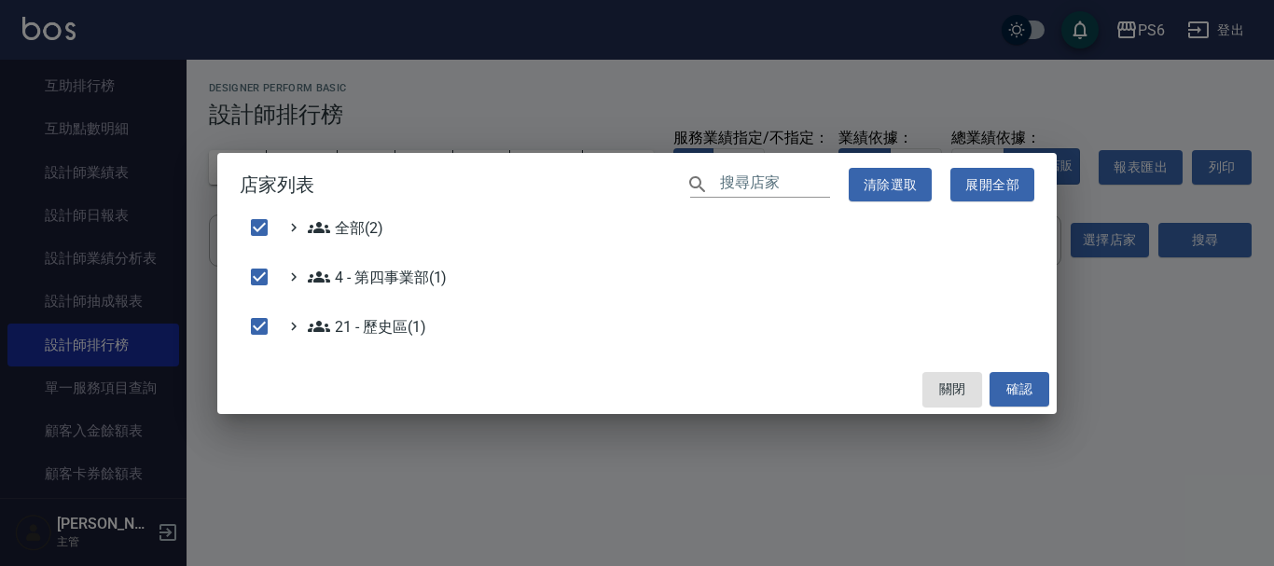 This screenshot has width=1274, height=566. What do you see at coordinates (366, 326) in the screenshot?
I see `span: 21 - 歷史區(1)` at bounding box center [366, 326].